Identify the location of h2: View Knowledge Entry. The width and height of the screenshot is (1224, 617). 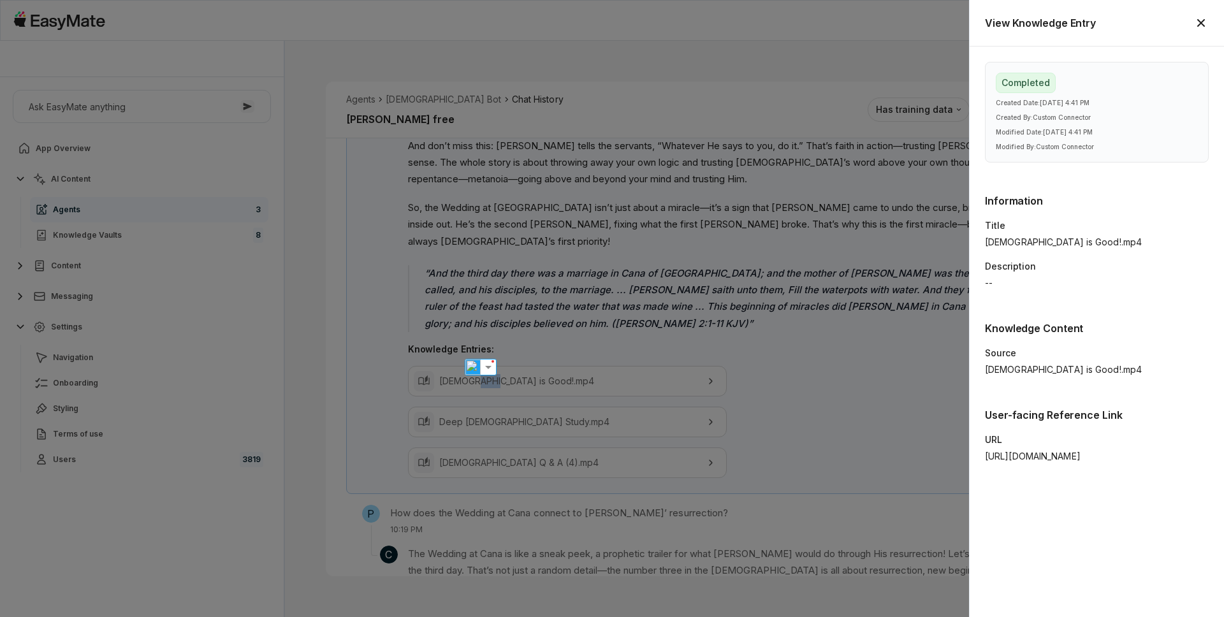
(1040, 23).